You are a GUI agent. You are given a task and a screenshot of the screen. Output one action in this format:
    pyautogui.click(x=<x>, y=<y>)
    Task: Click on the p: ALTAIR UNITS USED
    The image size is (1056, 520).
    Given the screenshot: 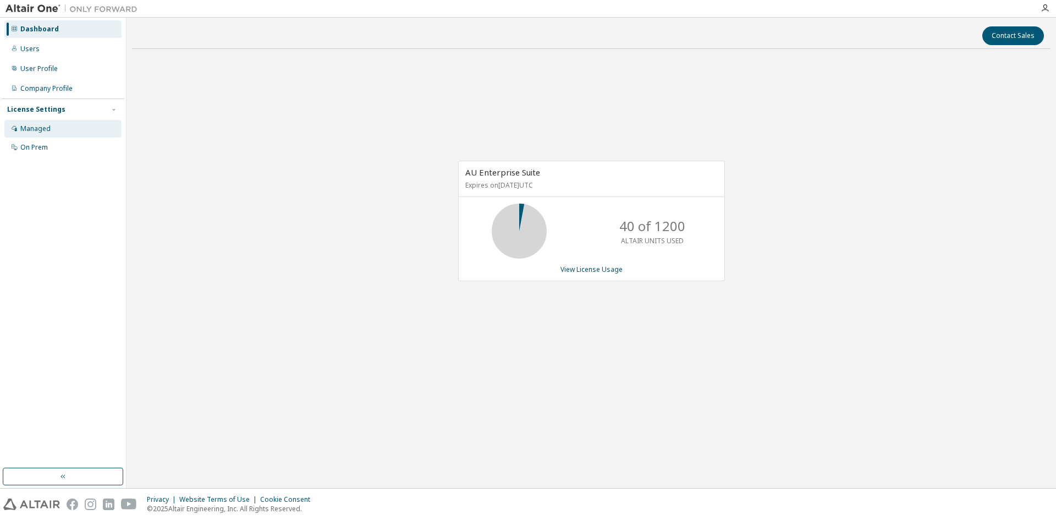 What is the action you would take?
    pyautogui.click(x=652, y=240)
    